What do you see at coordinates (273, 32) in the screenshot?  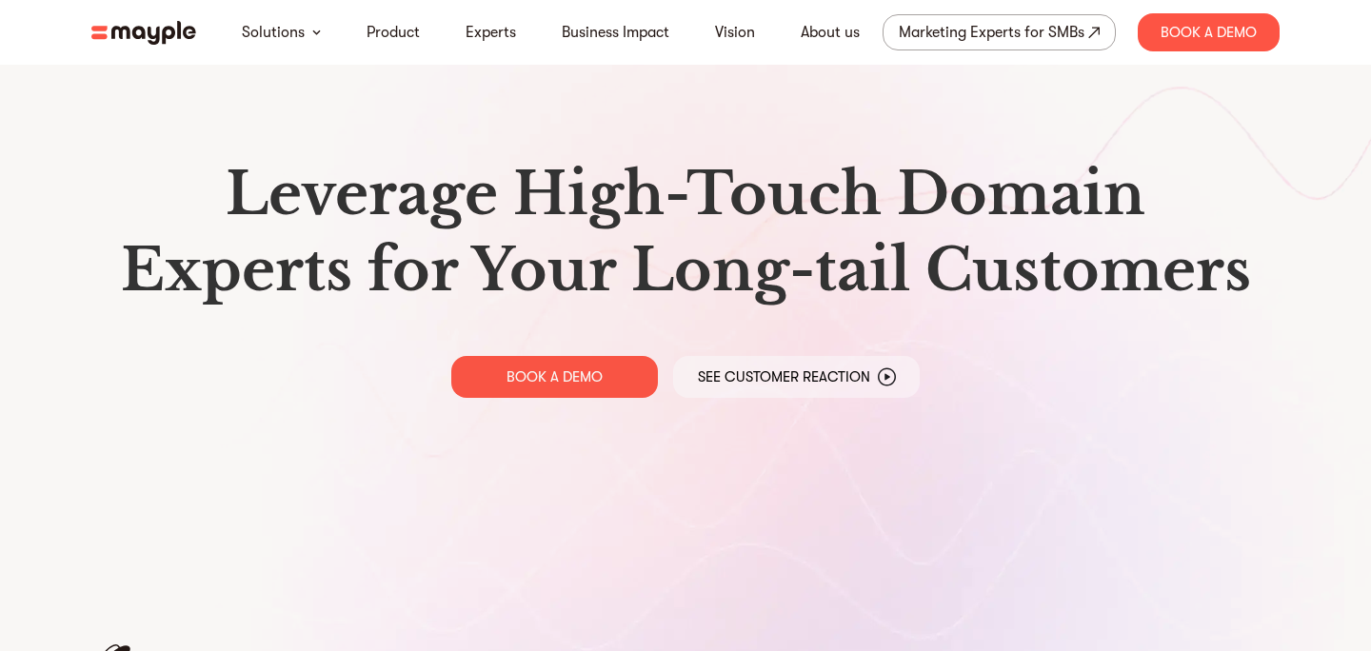 I see `a: Solutions` at bounding box center [273, 32].